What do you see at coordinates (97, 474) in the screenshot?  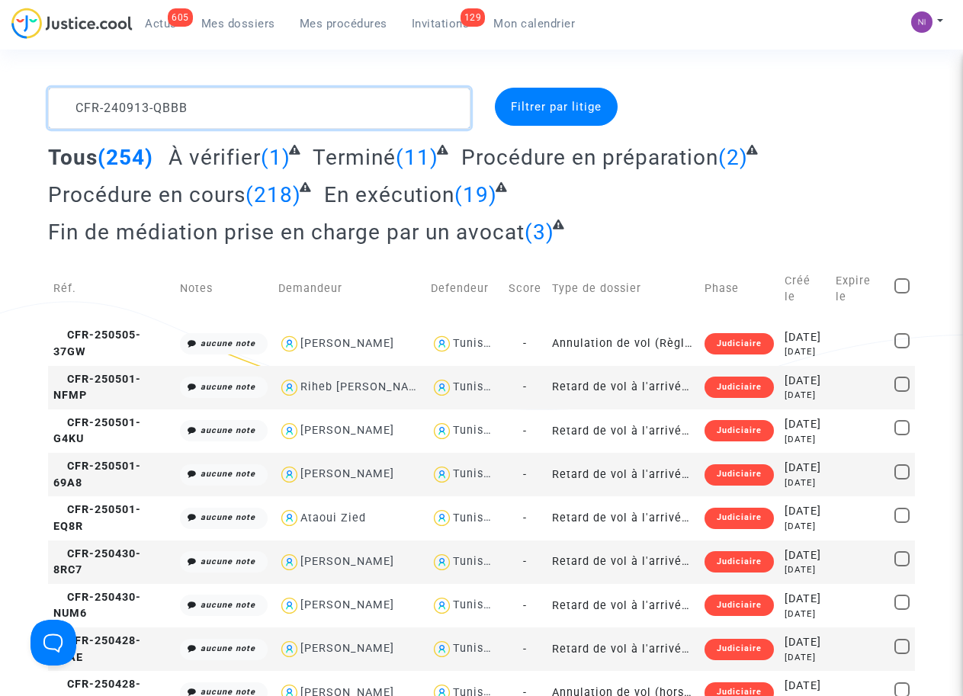 I see `span: CFR-250501-69A8` at bounding box center [97, 474].